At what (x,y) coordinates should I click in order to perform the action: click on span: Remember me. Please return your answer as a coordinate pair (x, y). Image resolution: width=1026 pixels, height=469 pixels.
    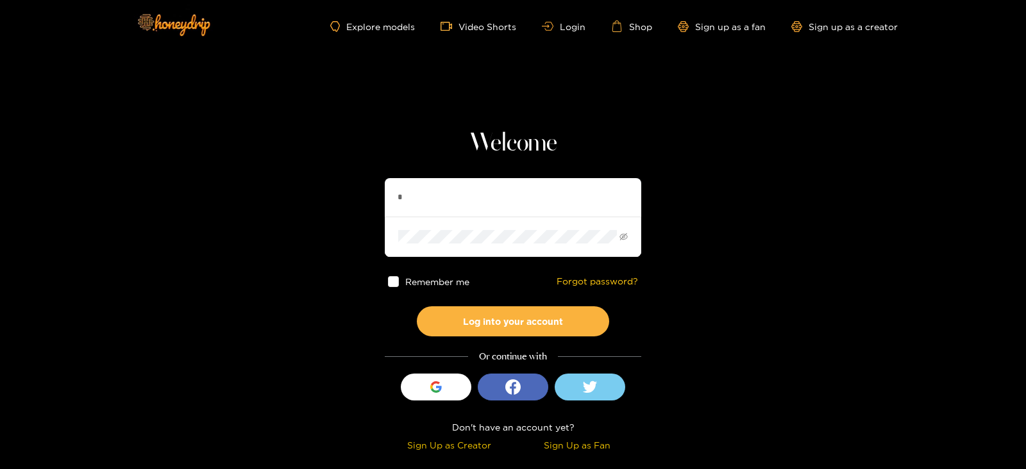
    Looking at the image, I should click on (437, 281).